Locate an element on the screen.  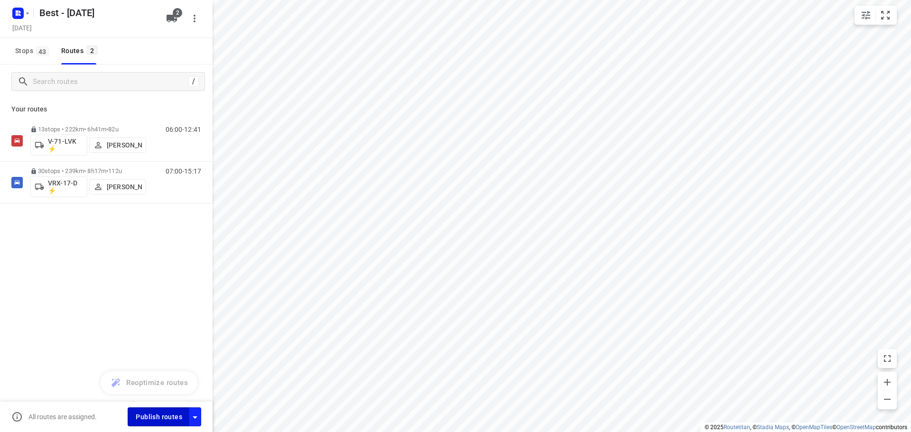
span: 43 is located at coordinates (42, 51).